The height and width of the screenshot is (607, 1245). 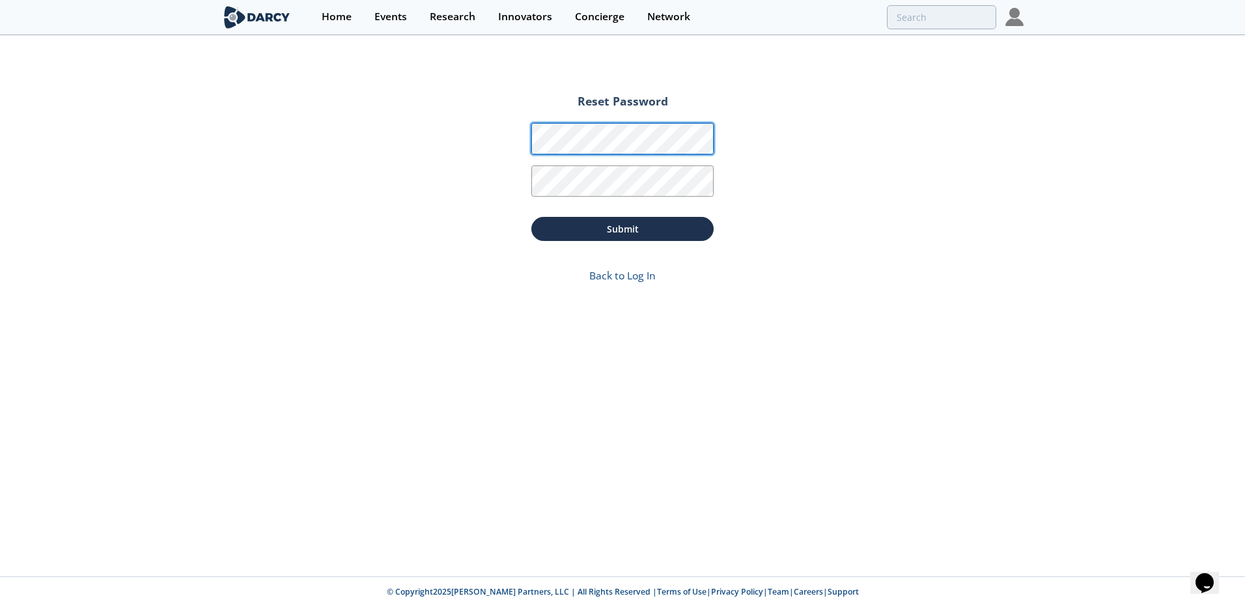 I want to click on a: Terms of Use, so click(x=682, y=591).